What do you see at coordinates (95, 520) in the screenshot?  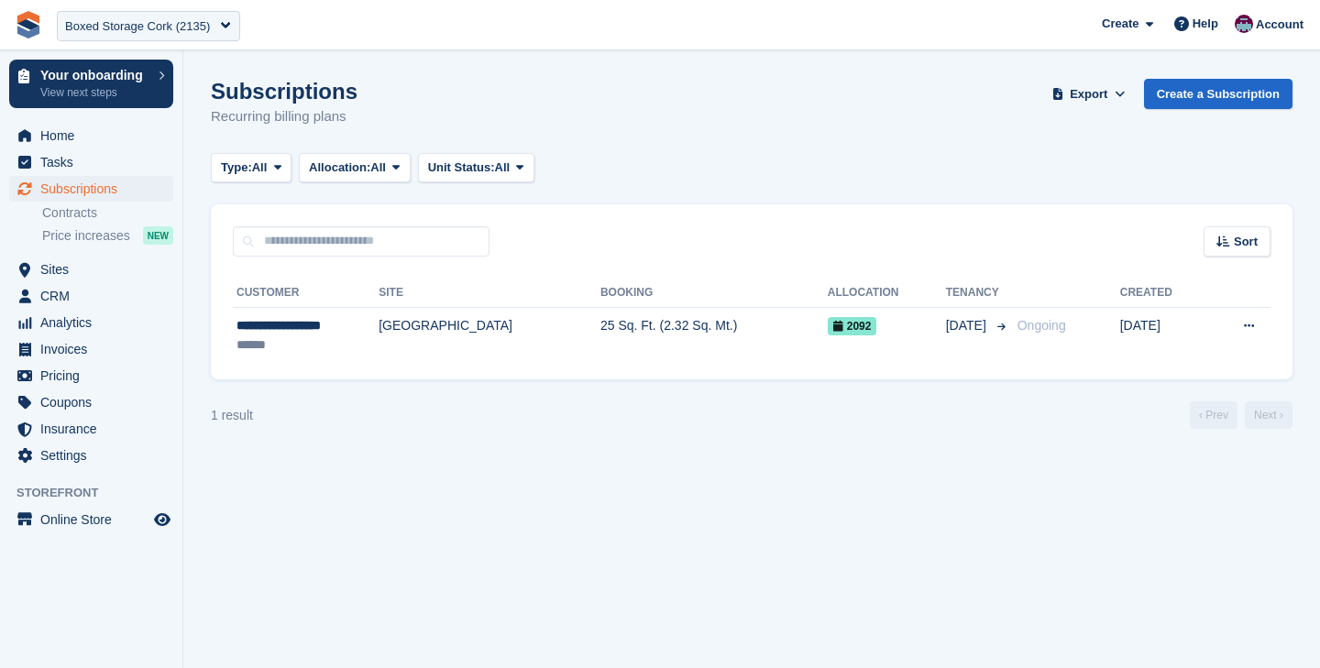 I see `span: Online Store` at bounding box center [95, 520].